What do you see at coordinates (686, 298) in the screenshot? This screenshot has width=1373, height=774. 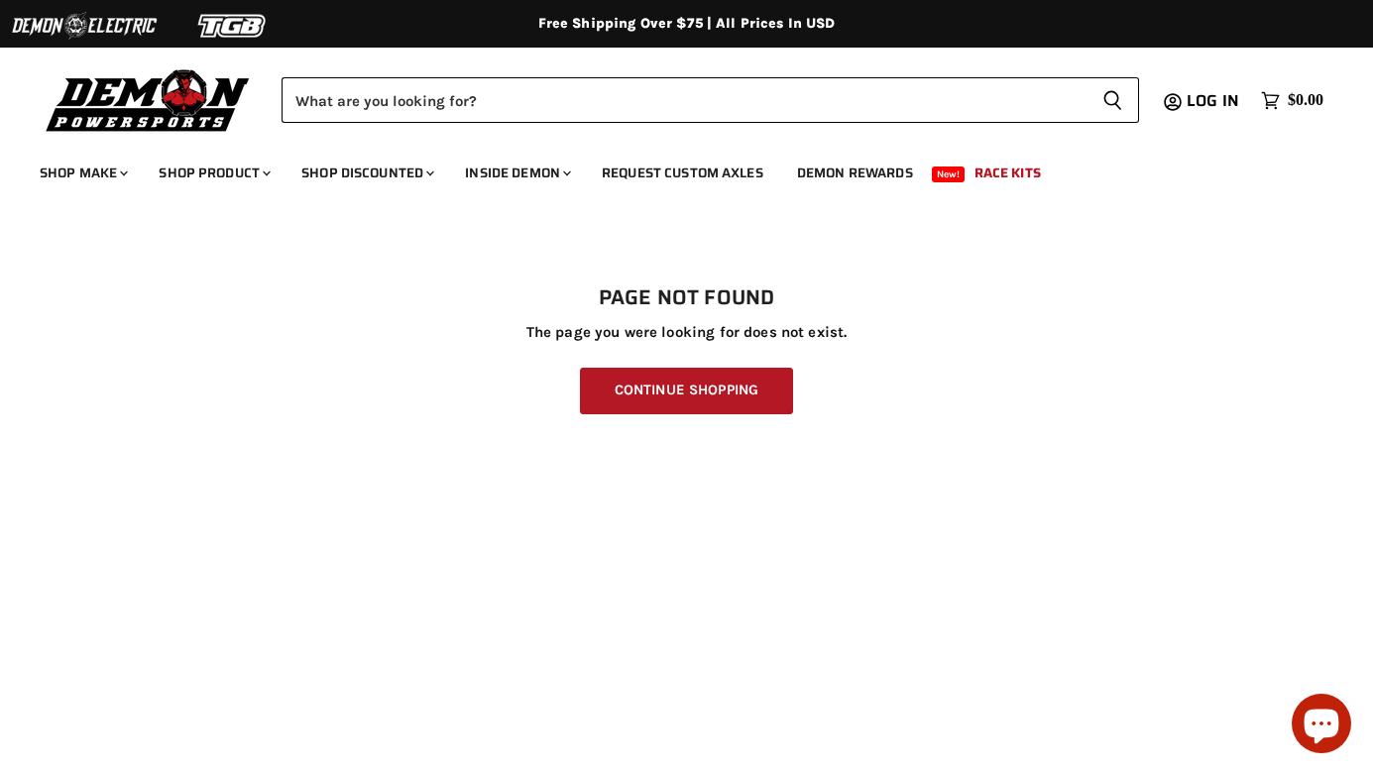 I see `h1: Page not found` at bounding box center [686, 298].